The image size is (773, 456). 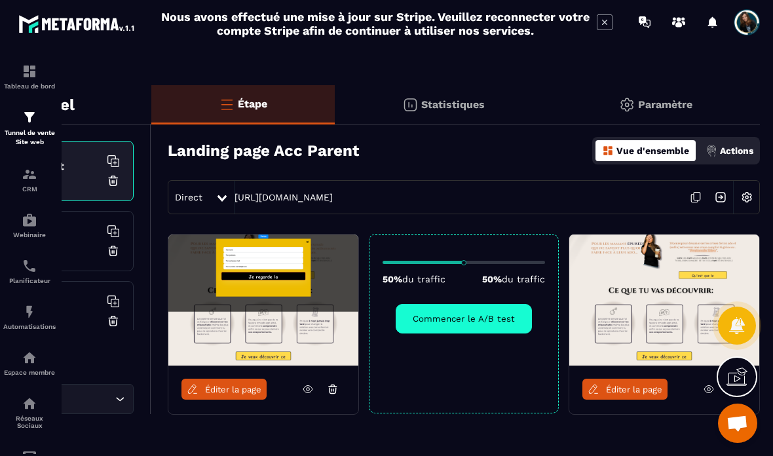 What do you see at coordinates (711, 151) in the screenshot?
I see `img: actions.d6e523a2.png` at bounding box center [711, 151].